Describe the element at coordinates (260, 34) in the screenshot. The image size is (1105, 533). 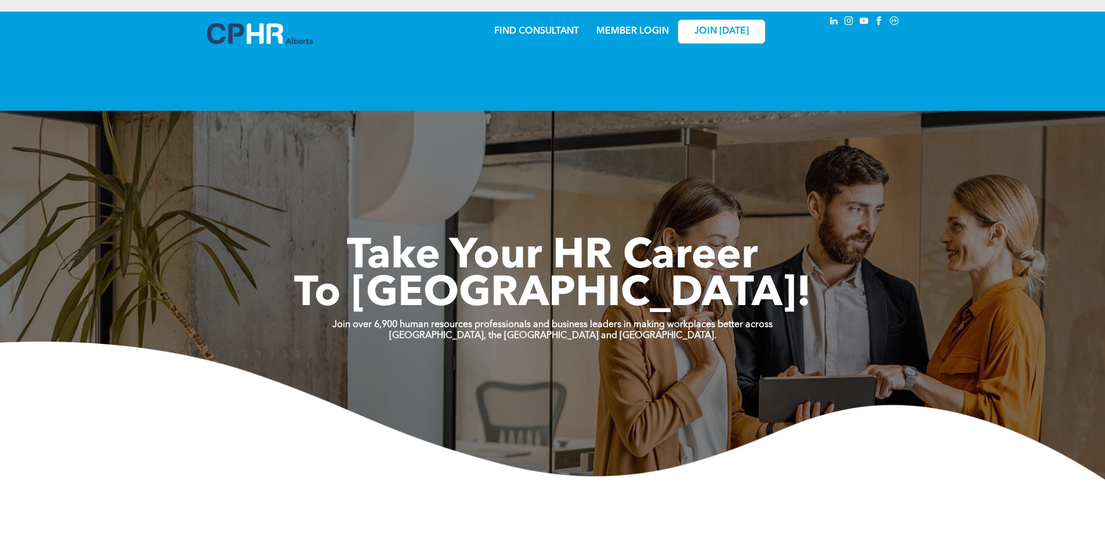
I see `img: A blue and white logo for cp alberta` at that location.